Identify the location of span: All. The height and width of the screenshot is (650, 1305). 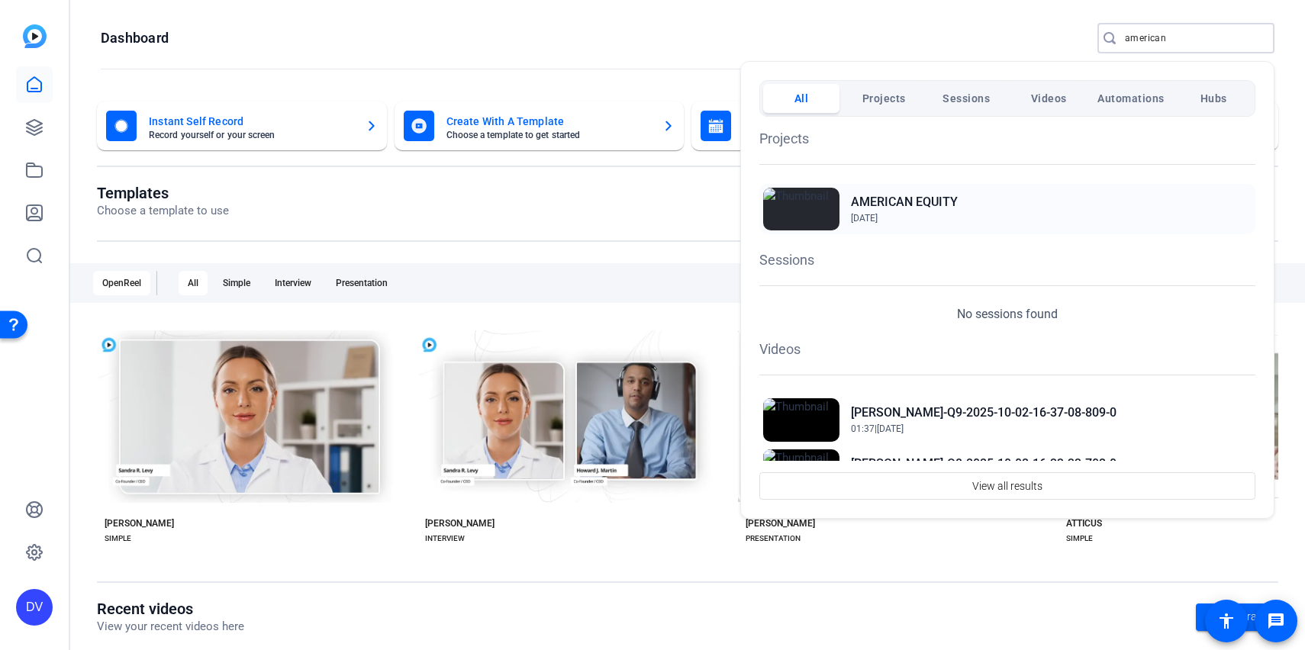
(801, 98).